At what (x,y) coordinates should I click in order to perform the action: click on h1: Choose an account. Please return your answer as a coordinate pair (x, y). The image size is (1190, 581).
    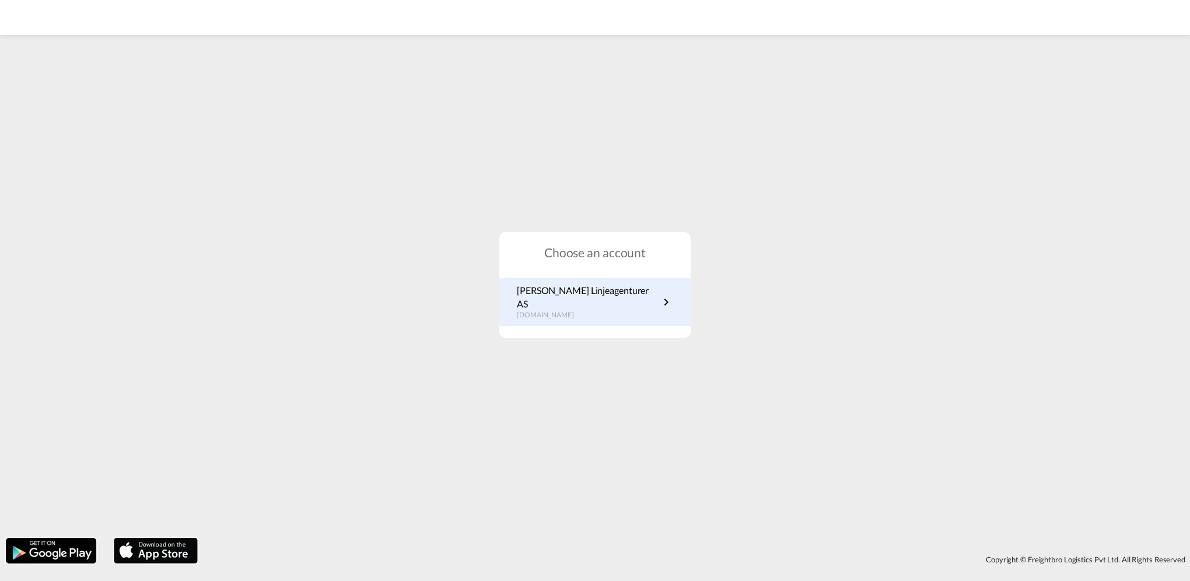
    Looking at the image, I should click on (595, 252).